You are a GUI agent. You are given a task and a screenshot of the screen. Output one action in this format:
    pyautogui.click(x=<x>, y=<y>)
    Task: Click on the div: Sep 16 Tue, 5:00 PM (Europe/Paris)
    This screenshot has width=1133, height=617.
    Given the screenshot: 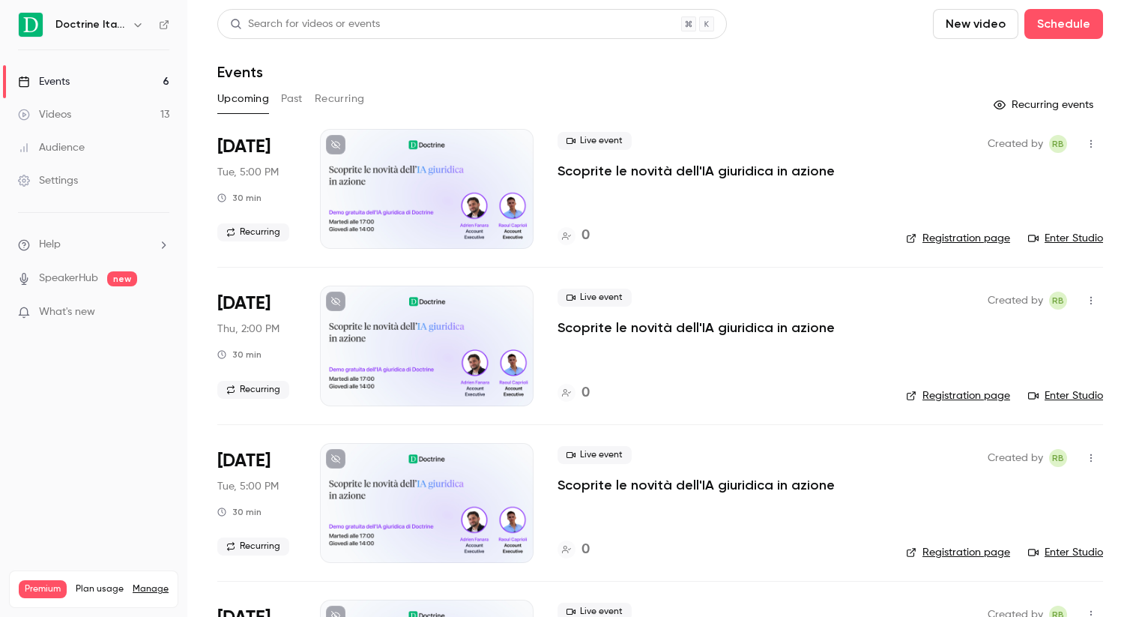 What is the action you would take?
    pyautogui.click(x=256, y=189)
    